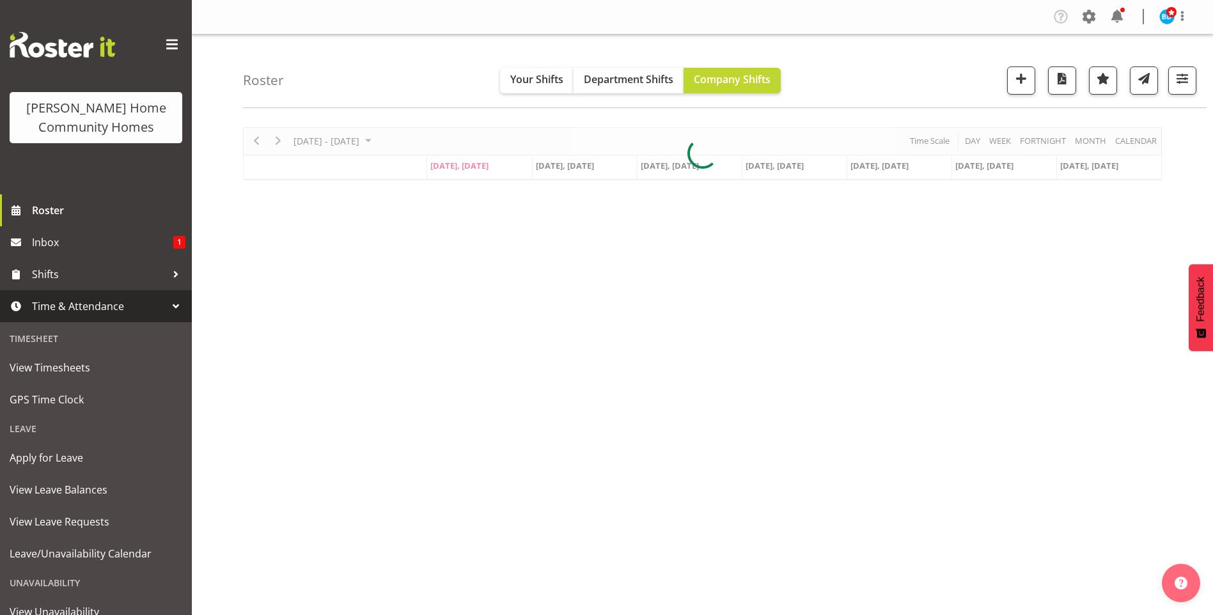  Describe the element at coordinates (96, 400) in the screenshot. I see `span: GPS Time Clock` at that location.